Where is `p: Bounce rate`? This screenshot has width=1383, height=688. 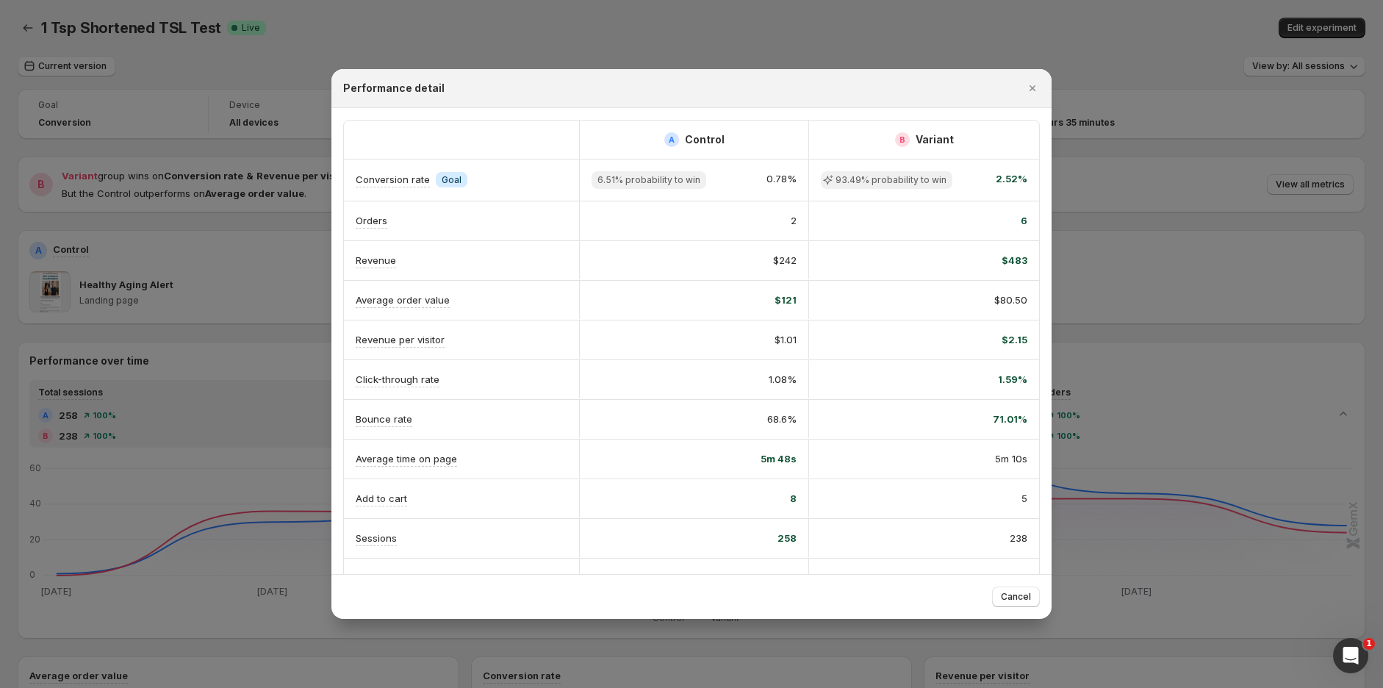
p: Bounce rate is located at coordinates (384, 419).